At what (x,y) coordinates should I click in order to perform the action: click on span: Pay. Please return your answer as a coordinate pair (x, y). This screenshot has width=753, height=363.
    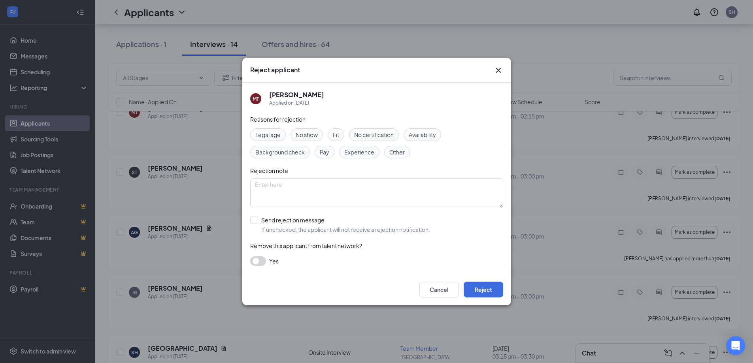
    Looking at the image, I should click on (325, 152).